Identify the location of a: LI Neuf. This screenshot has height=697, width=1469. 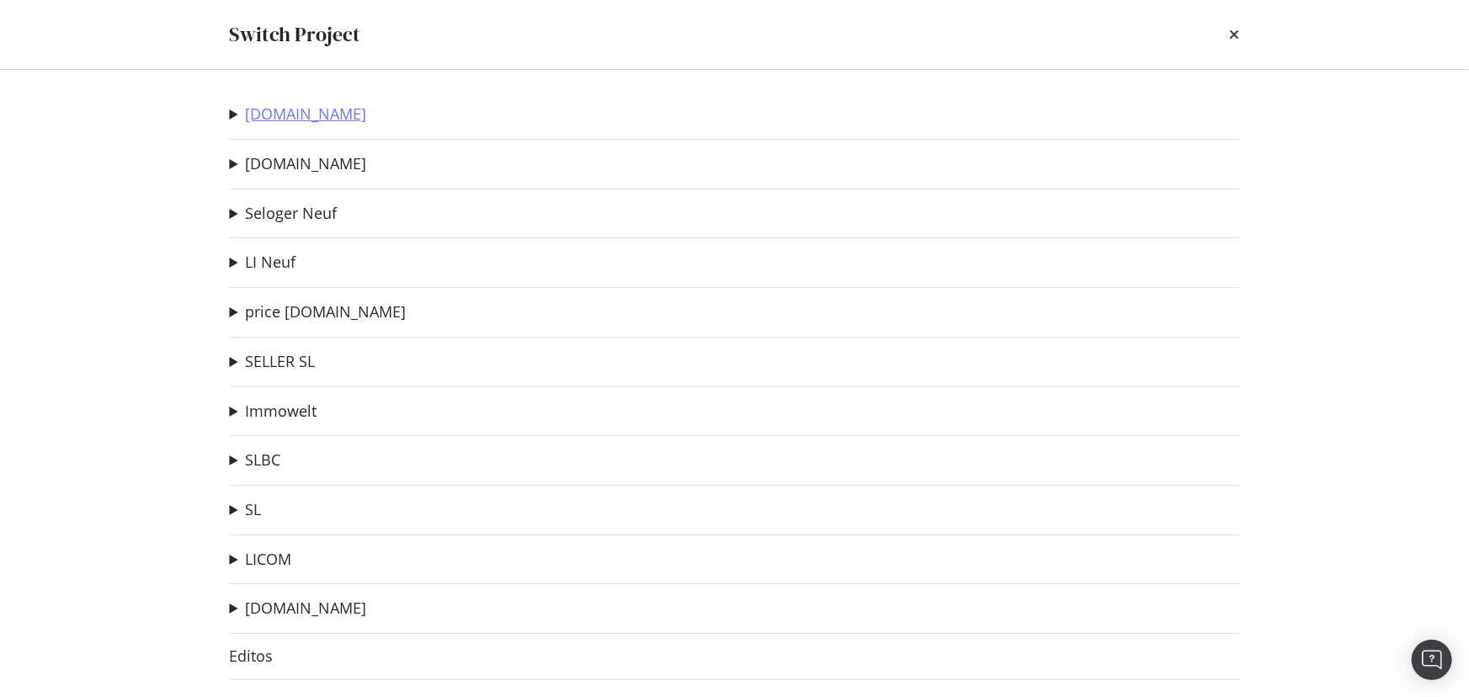
(271, 262).